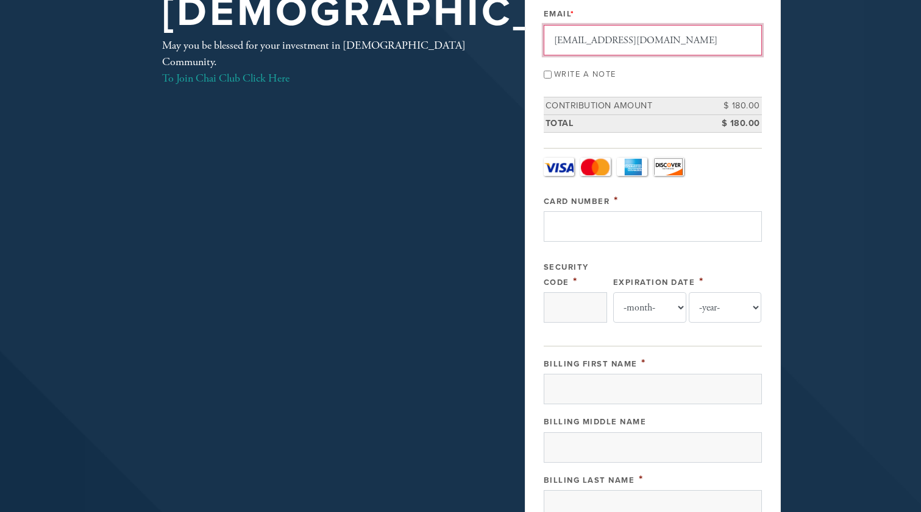 The width and height of the screenshot is (921, 512). I want to click on td: Total, so click(625, 123).